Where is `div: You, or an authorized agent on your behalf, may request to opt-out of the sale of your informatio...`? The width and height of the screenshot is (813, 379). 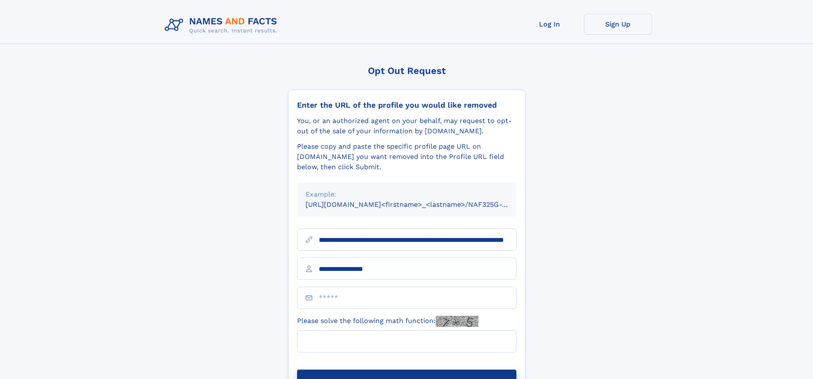 div: You, or an authorized agent on your behalf, may request to opt-out of the sale of your informatio... is located at coordinates (407, 126).